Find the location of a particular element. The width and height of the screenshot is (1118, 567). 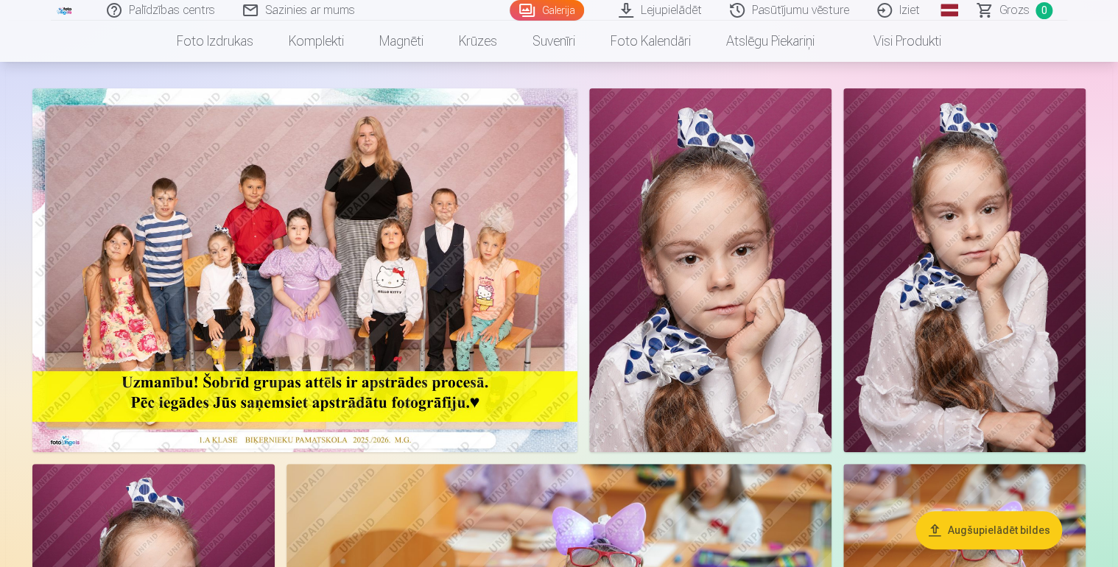

a: Atslēgu piekariņi is located at coordinates (770, 41).